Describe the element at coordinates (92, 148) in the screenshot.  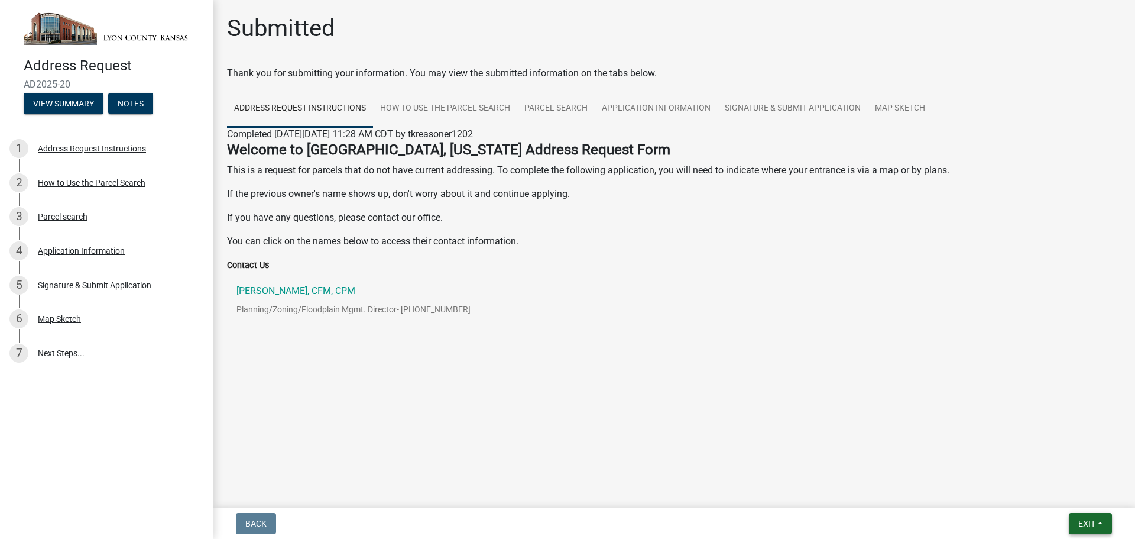
I see `div: Address Request Instructions` at that location.